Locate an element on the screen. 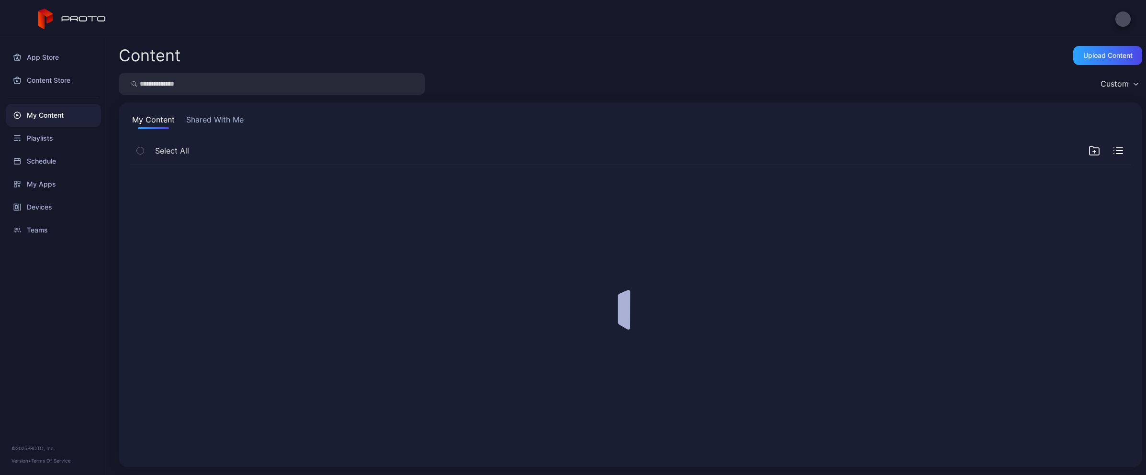 This screenshot has height=475, width=1146. button: Upload Content is located at coordinates (1108, 56).